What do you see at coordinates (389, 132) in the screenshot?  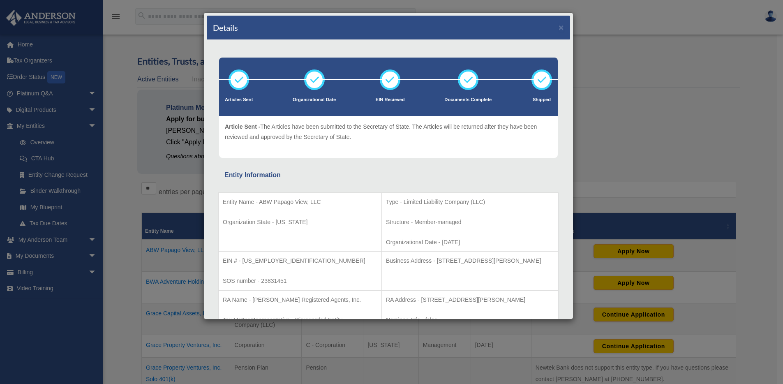 I see `p: The Articles have been submitted to the Secretary of State. The Articles will be returned after t...` at bounding box center [389, 132].